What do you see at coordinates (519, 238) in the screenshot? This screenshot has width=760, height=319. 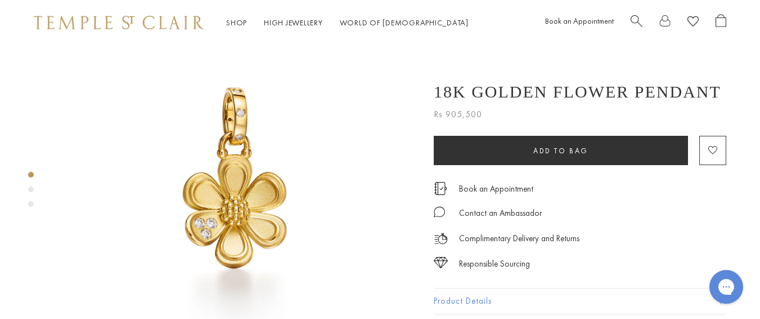 I see `p: Complimentary Delivery and Returns` at bounding box center [519, 238].